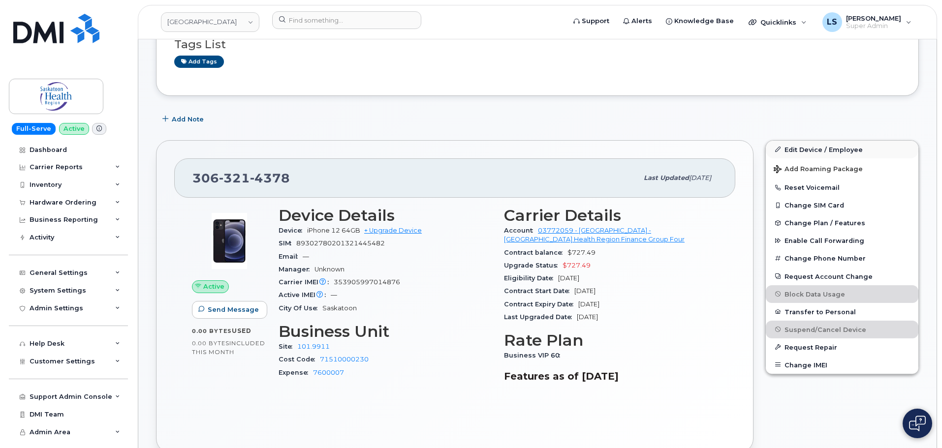 This screenshot has width=942, height=448. I want to click on span: Contract Start Date, so click(539, 291).